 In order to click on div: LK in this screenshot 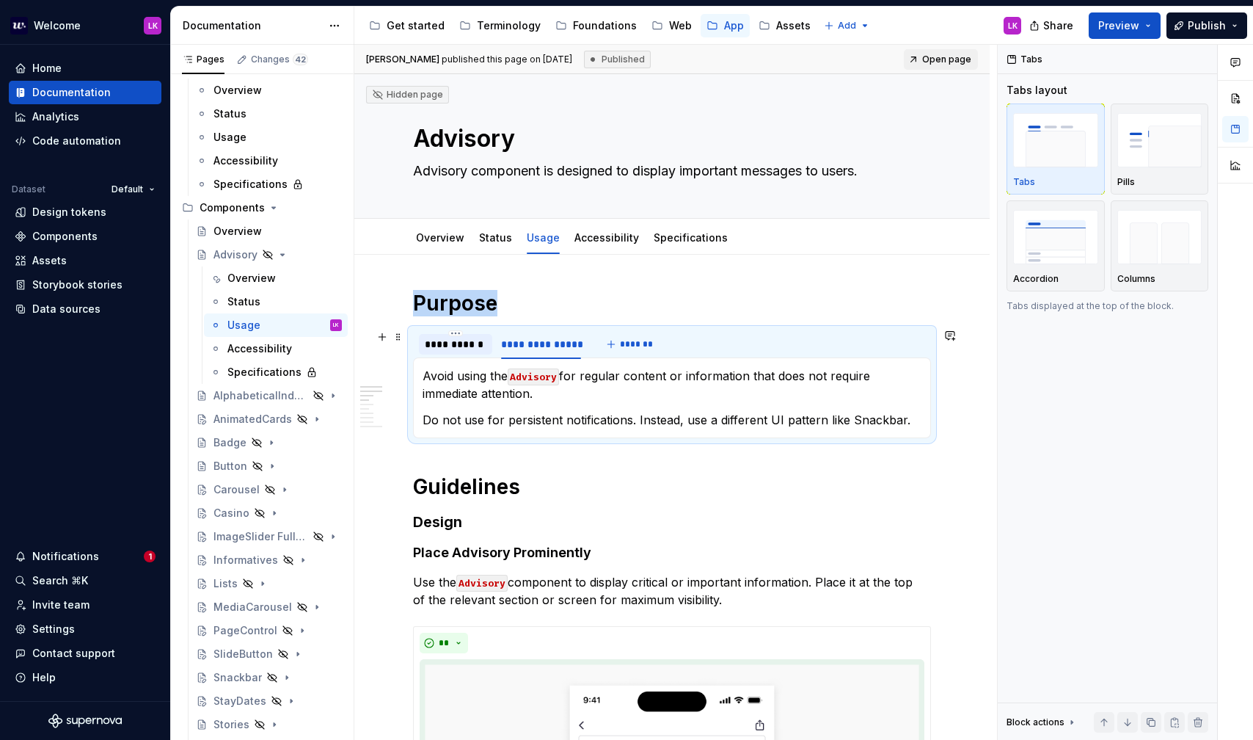, I will do `click(336, 325)`.